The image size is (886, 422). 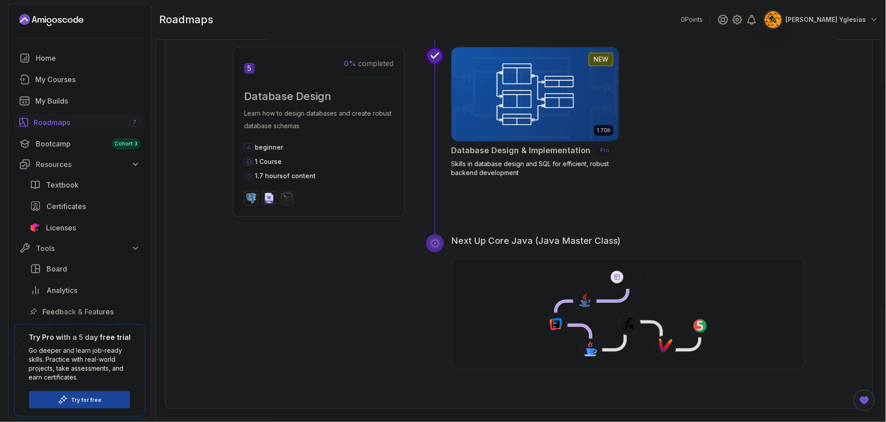 What do you see at coordinates (78, 312) in the screenshot?
I see `span: Feedback & Features` at bounding box center [78, 312].